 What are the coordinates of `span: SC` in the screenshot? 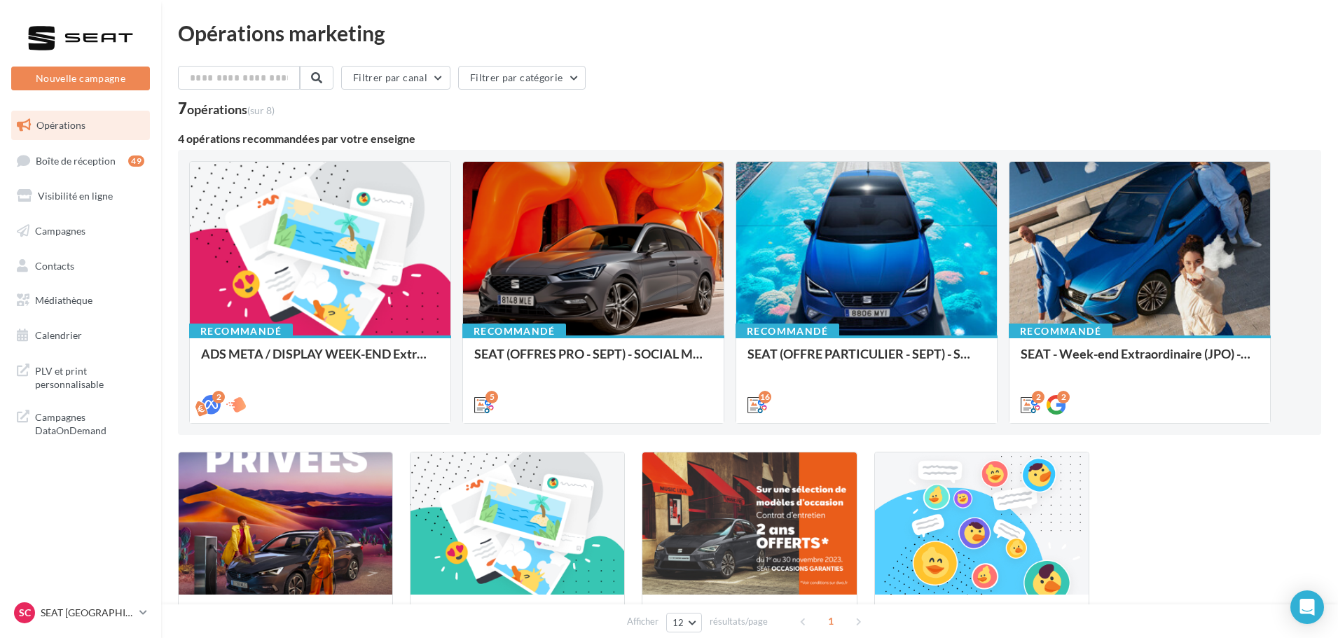 It's located at (25, 613).